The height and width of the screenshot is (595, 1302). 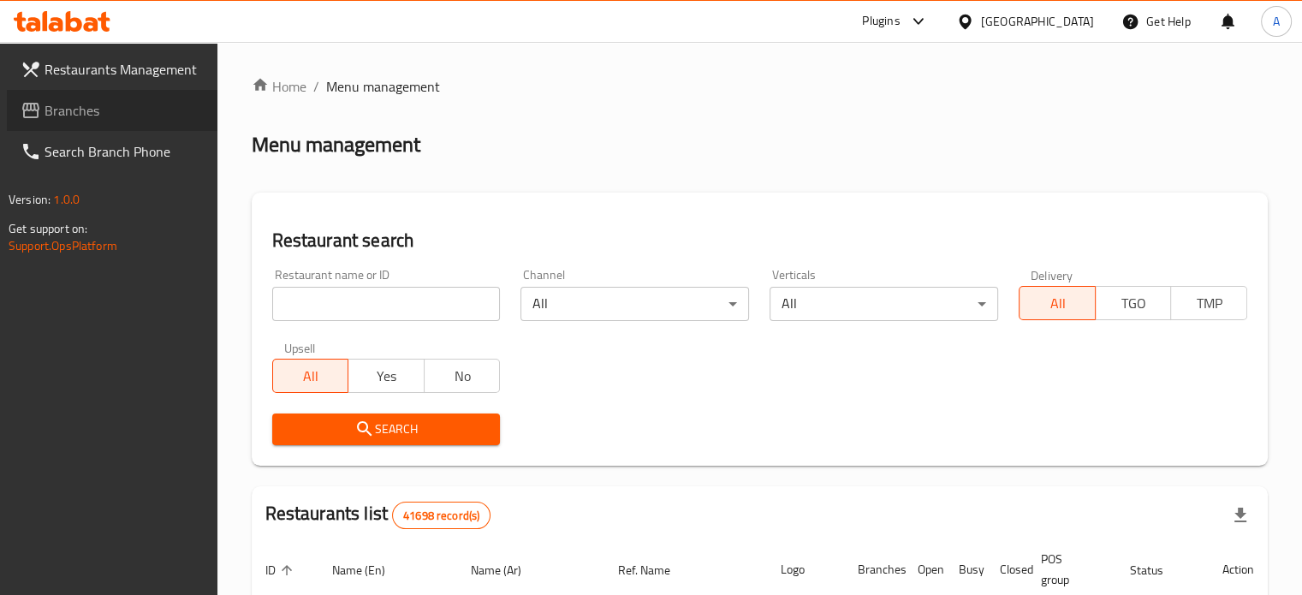 I want to click on button: No, so click(x=462, y=376).